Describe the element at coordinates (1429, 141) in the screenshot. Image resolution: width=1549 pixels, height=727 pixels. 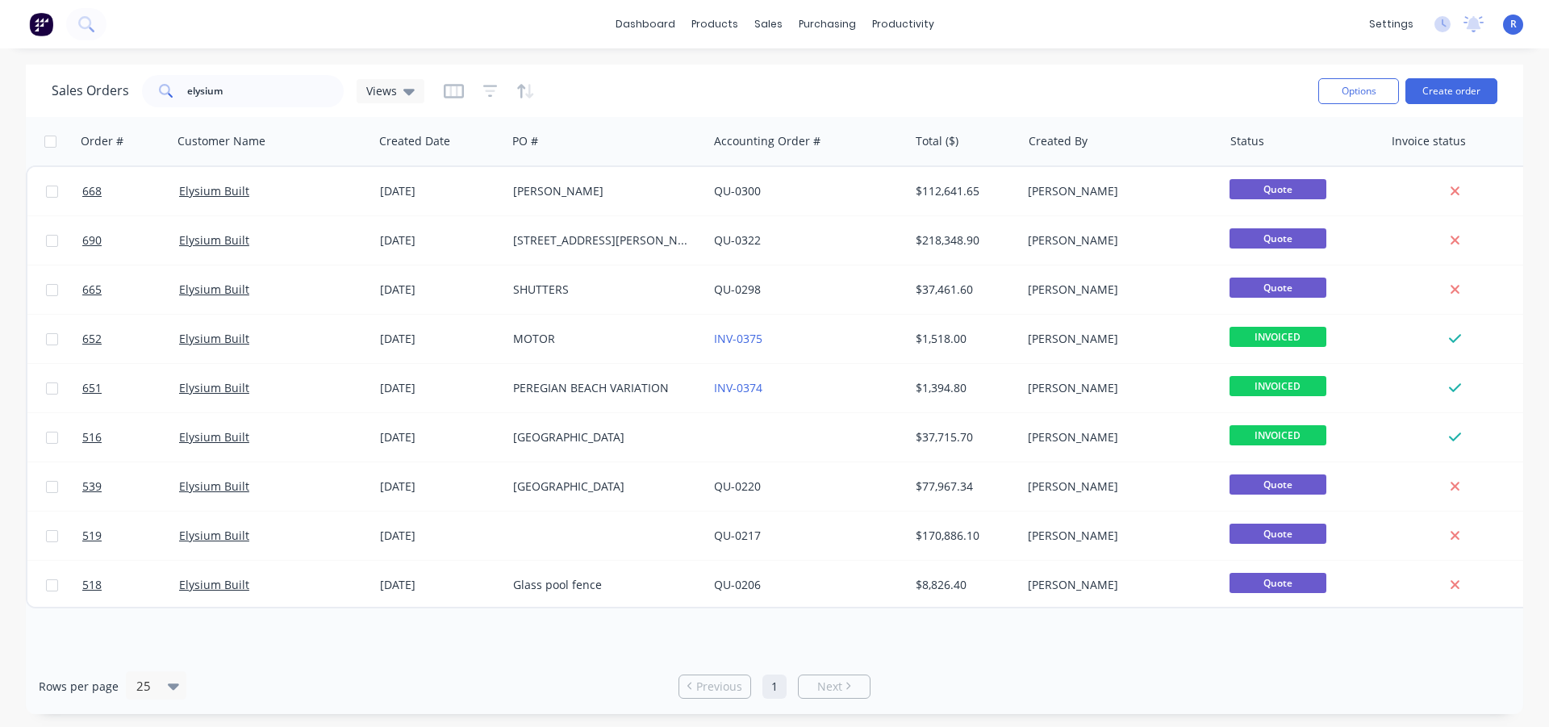
I see `div: Invoice status` at that location.